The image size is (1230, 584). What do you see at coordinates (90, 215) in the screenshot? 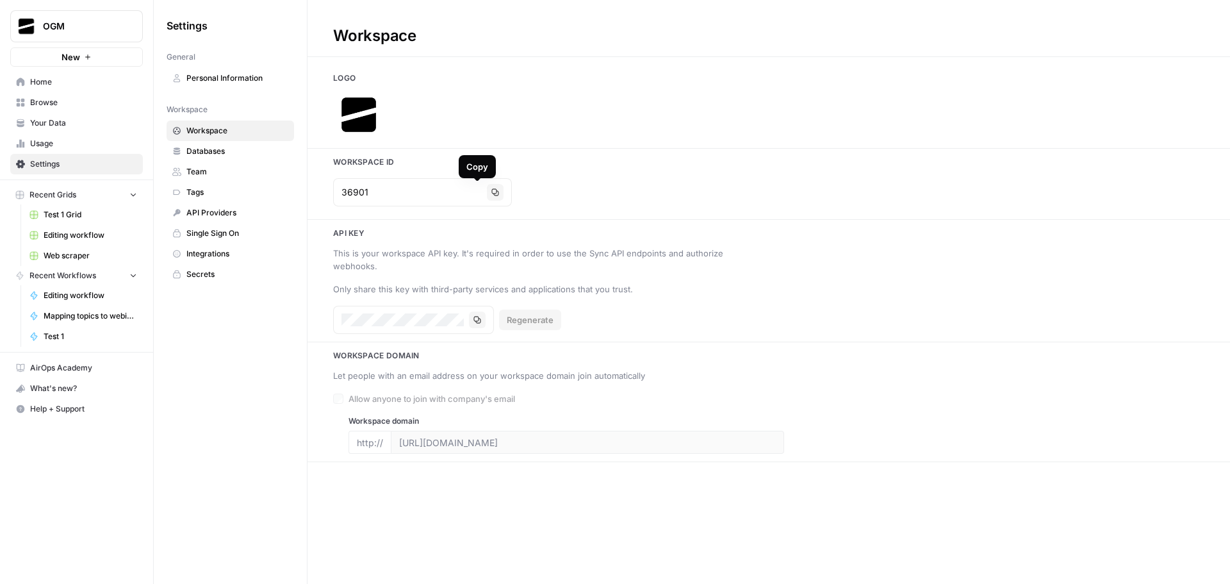
I see `span: Test 1 Grid` at bounding box center [90, 215].